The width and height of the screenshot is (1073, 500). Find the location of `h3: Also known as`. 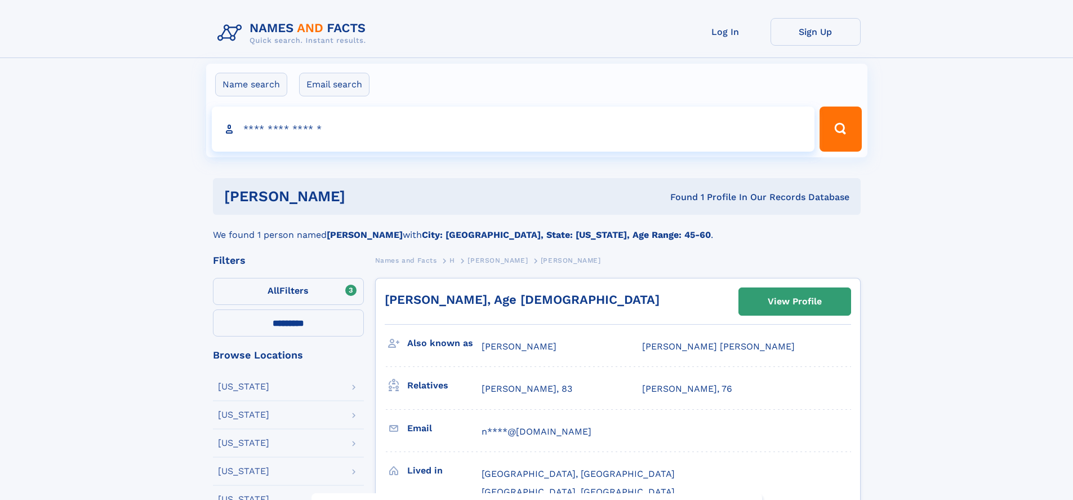

h3: Also known as is located at coordinates (445, 343).